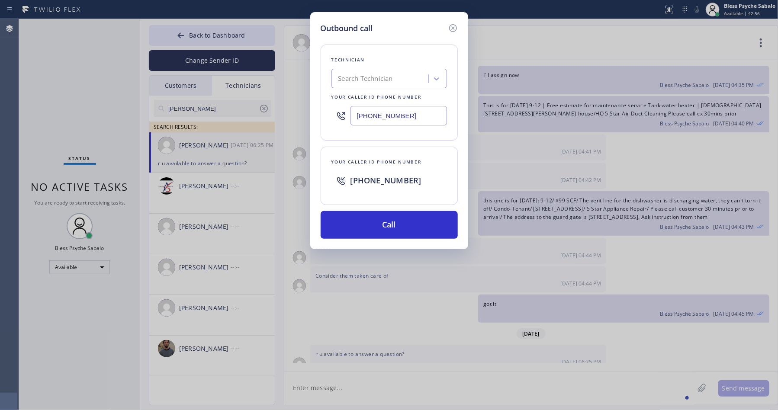  What do you see at coordinates (398, 115) in the screenshot?
I see `input: (123) 456-7890` at bounding box center [398, 115].